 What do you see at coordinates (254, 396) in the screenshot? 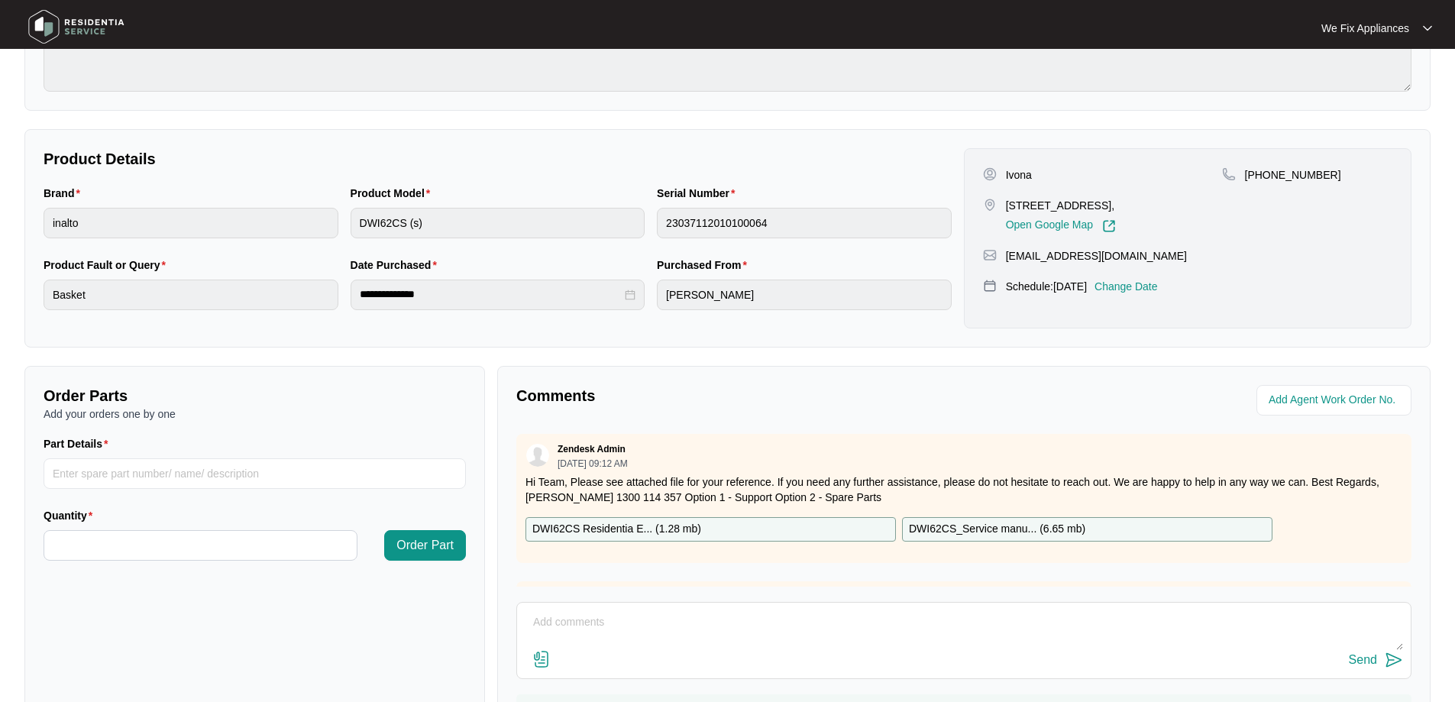
I see `p: Order Parts` at bounding box center [254, 396].